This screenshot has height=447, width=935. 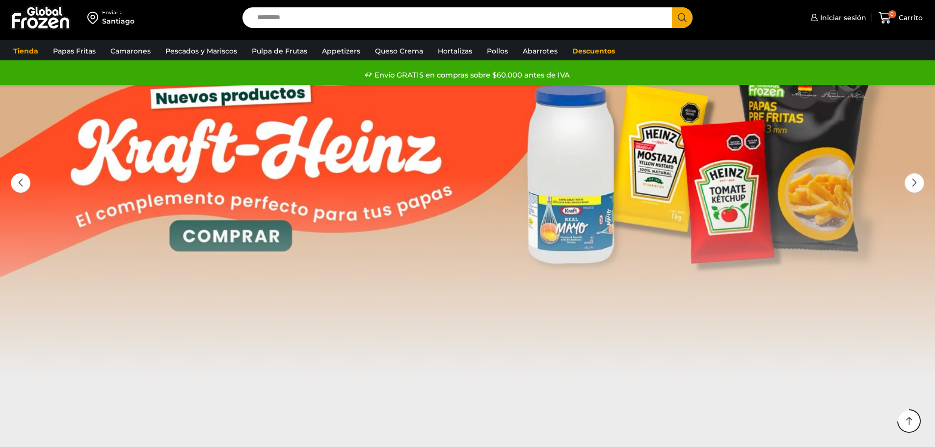 I want to click on a: Tienda, so click(x=26, y=51).